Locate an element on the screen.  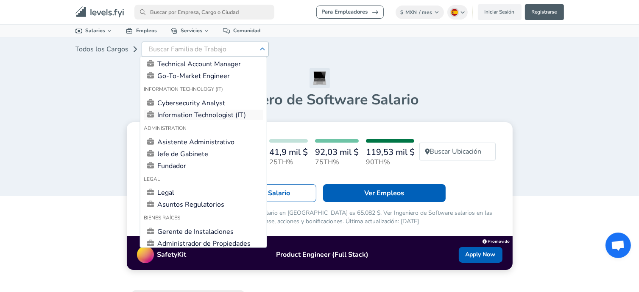
a: Para Empleadores is located at coordinates (350, 12).